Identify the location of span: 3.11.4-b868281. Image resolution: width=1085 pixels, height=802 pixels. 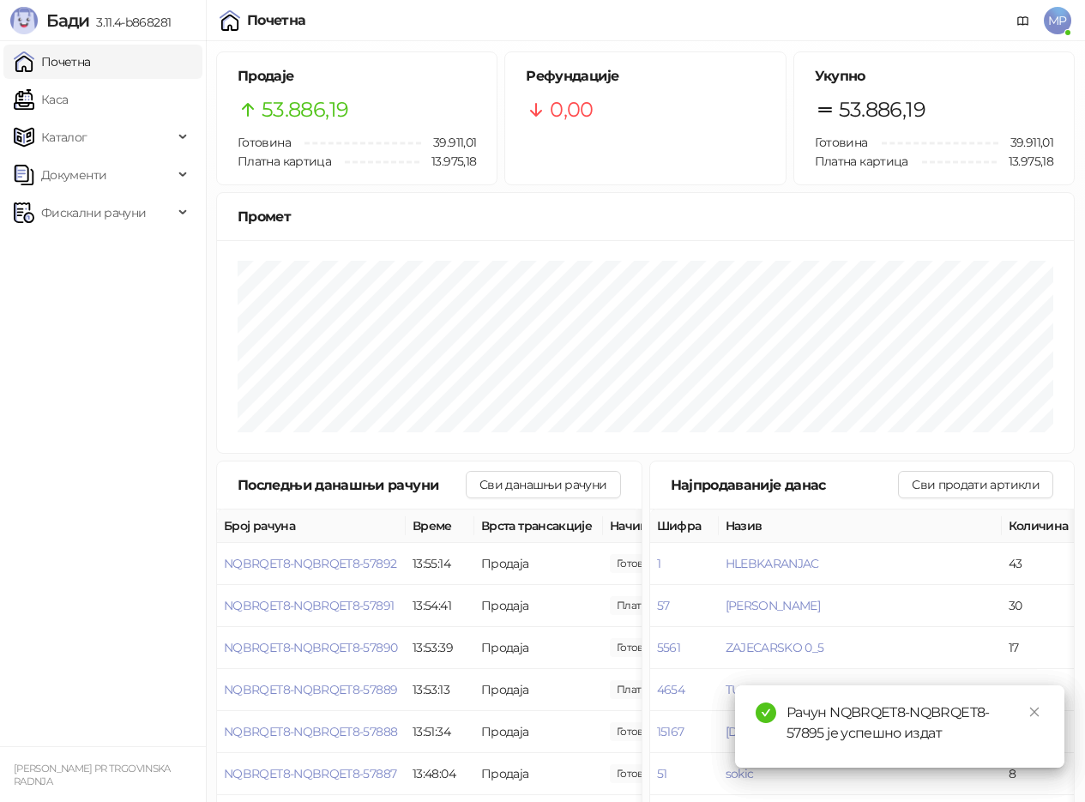
(130, 22).